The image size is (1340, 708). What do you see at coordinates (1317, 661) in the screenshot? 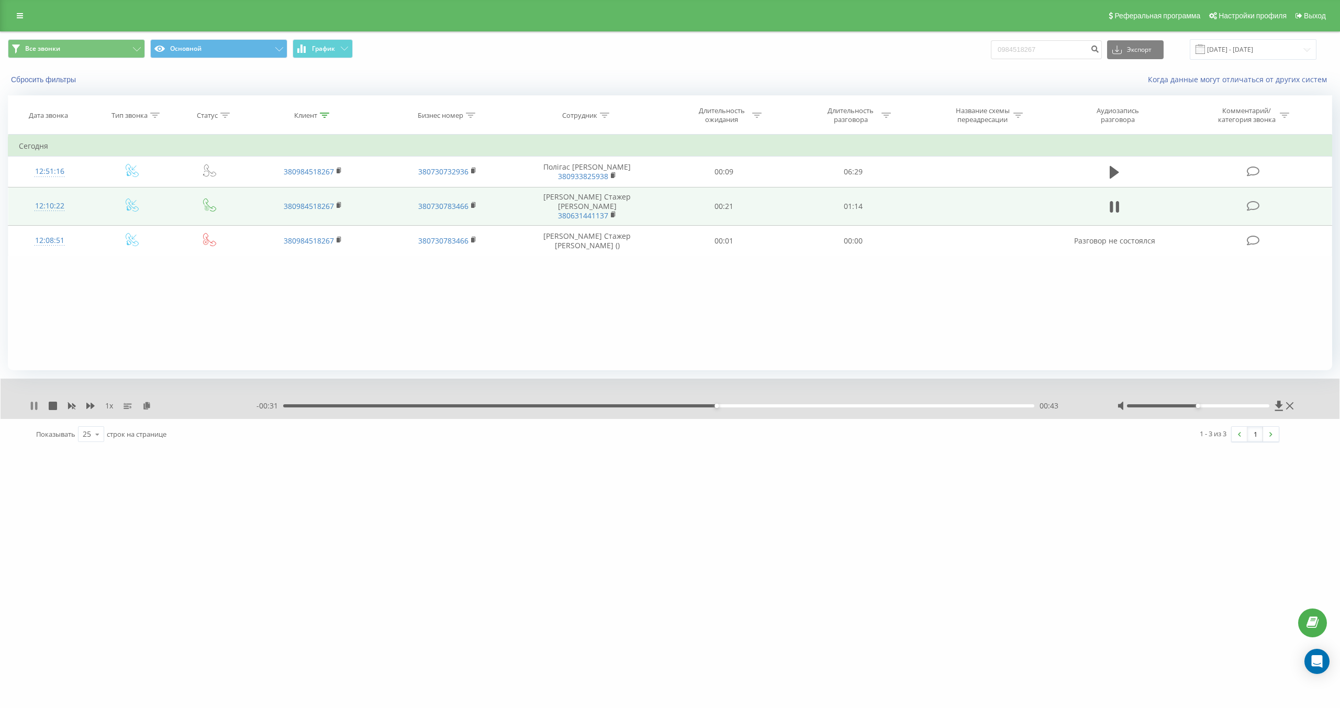
I see `div: Open Intercom Messenger` at bounding box center [1317, 661].